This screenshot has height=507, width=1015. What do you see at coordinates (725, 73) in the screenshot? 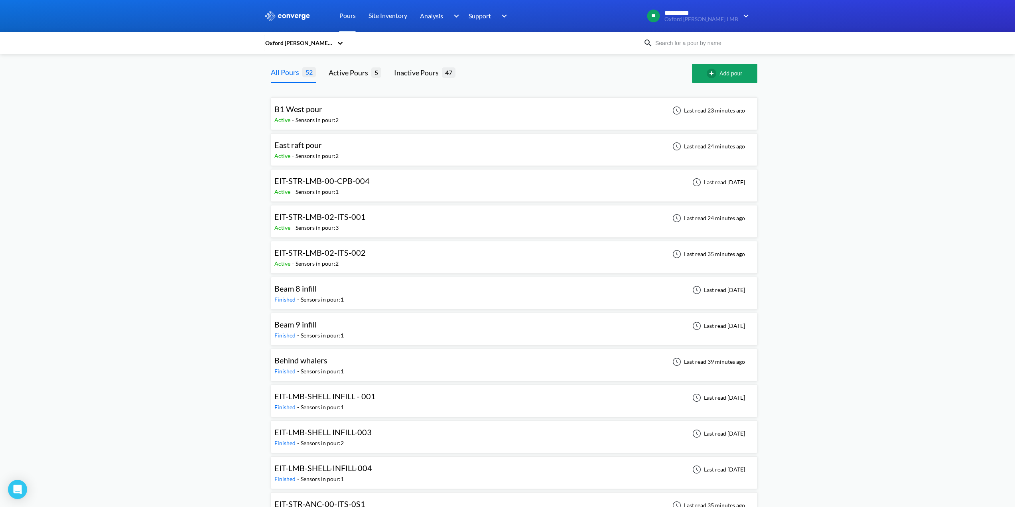
I see `button: Add pour` at bounding box center [725, 73].